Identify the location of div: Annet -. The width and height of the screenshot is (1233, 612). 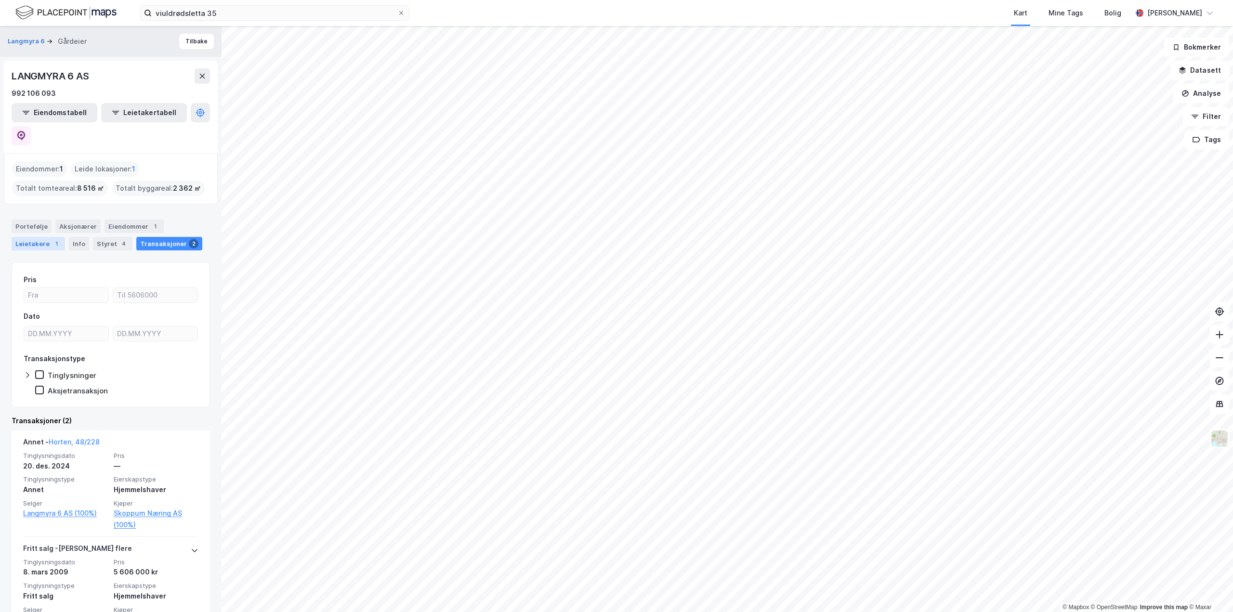
(61, 444).